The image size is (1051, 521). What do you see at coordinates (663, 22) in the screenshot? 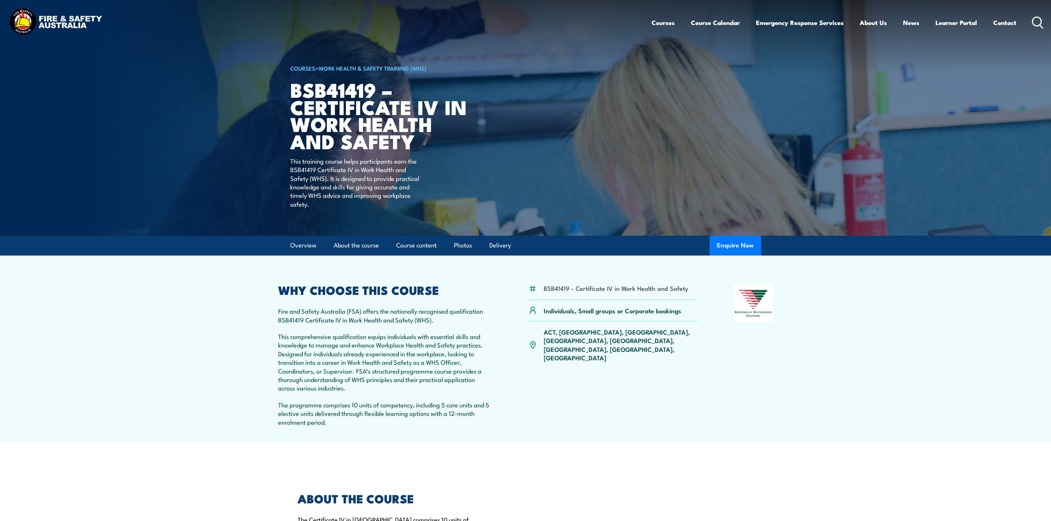
I see `a: Courses` at bounding box center [663, 22].